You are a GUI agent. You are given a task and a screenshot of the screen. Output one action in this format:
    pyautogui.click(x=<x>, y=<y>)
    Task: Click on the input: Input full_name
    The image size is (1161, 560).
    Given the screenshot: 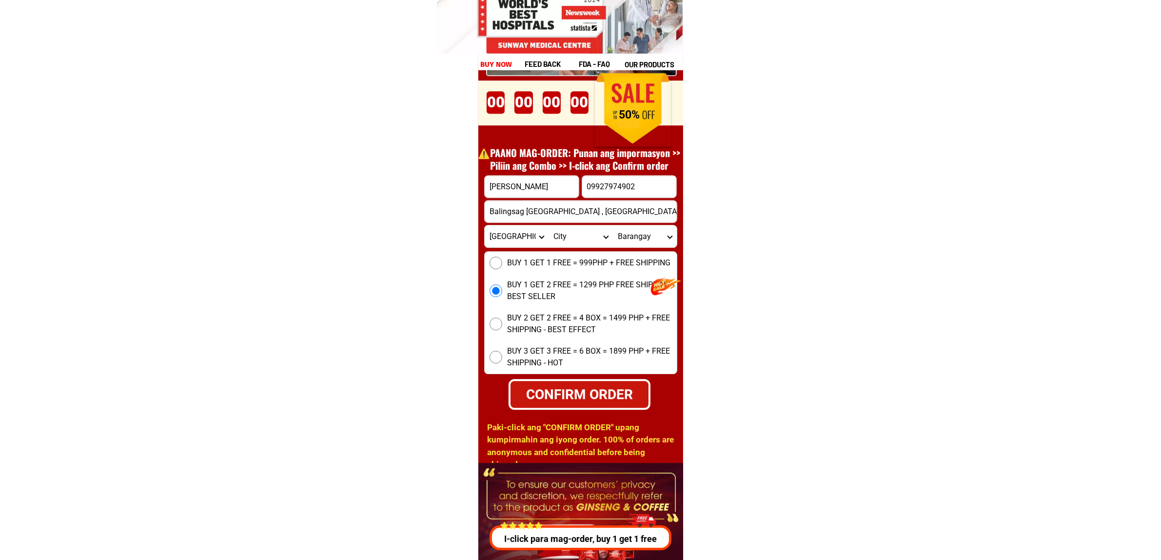 What is the action you would take?
    pyautogui.click(x=531, y=186)
    